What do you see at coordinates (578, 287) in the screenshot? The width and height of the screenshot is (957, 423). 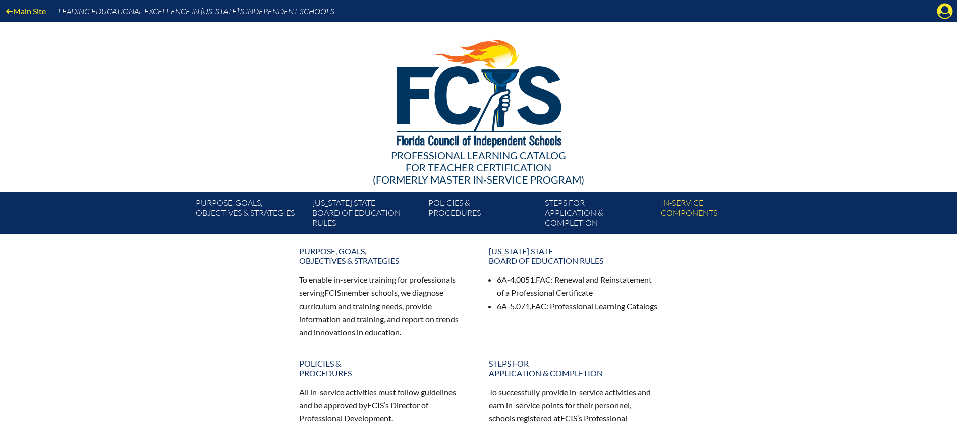 I see `li: 6A-4.0051, : Renewal and Reinstatement of a Professional Certificate` at bounding box center [578, 287].